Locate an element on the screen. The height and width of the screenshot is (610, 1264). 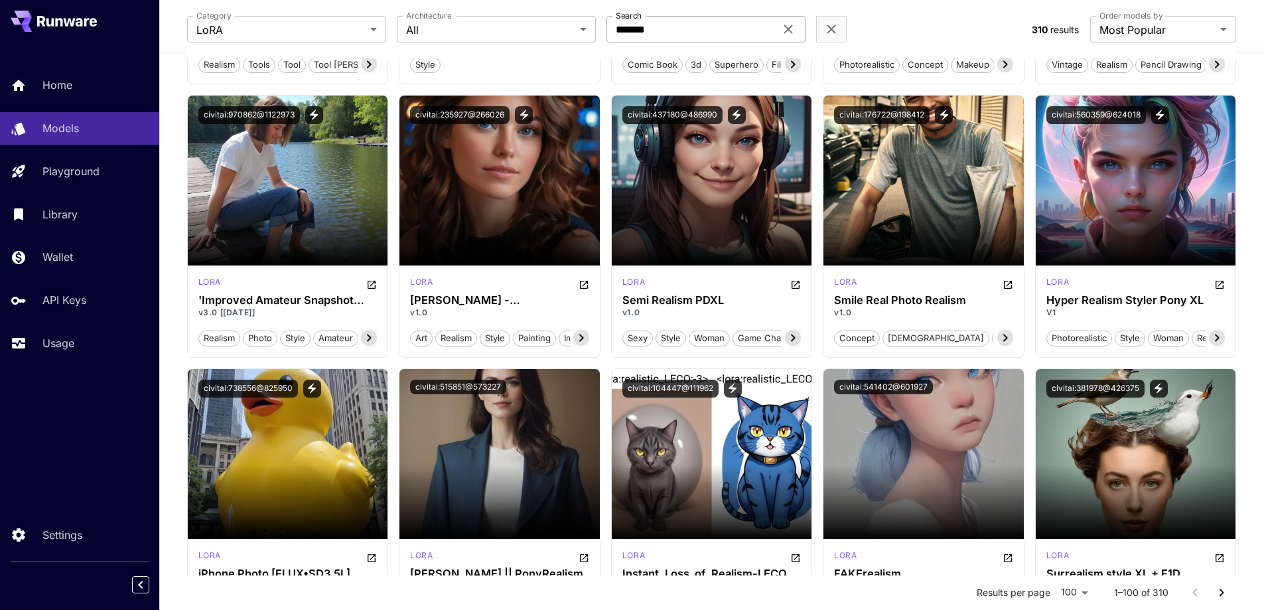
button: tool is located at coordinates (292, 64).